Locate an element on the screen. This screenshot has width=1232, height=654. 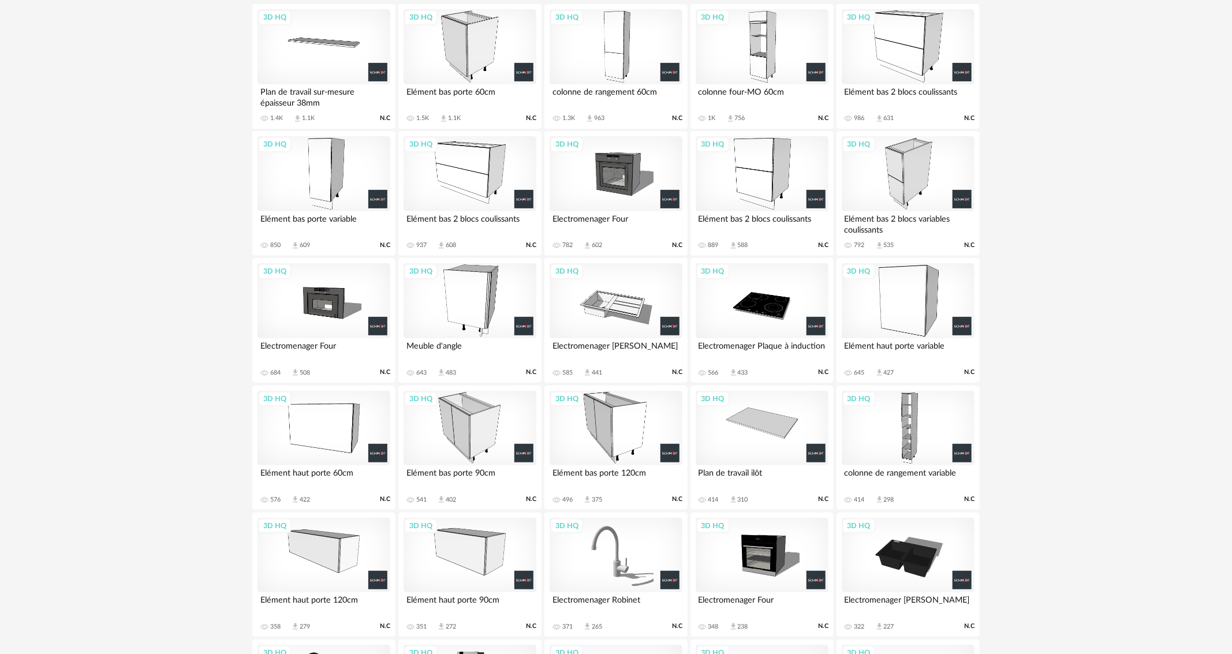
div: 1.4K is located at coordinates (277, 118).